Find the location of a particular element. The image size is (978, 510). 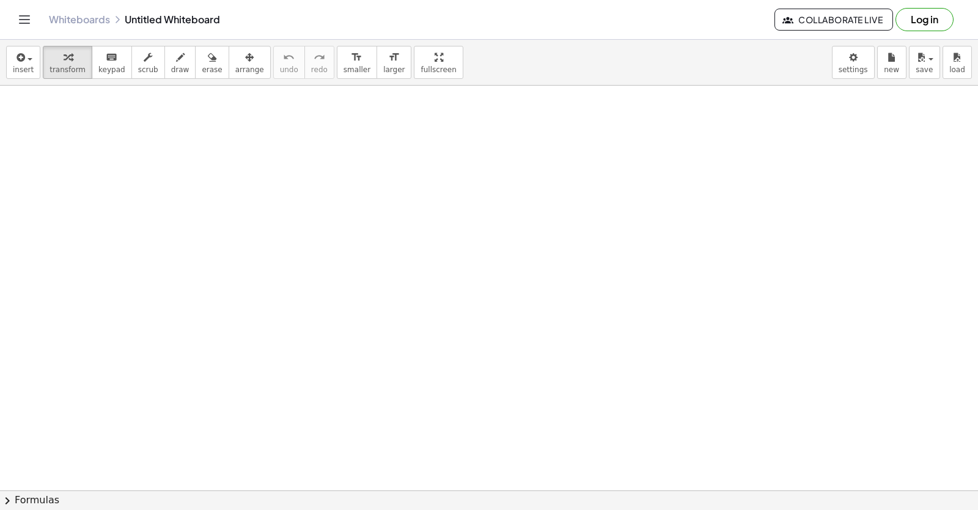

i: keyboard is located at coordinates (111, 57).